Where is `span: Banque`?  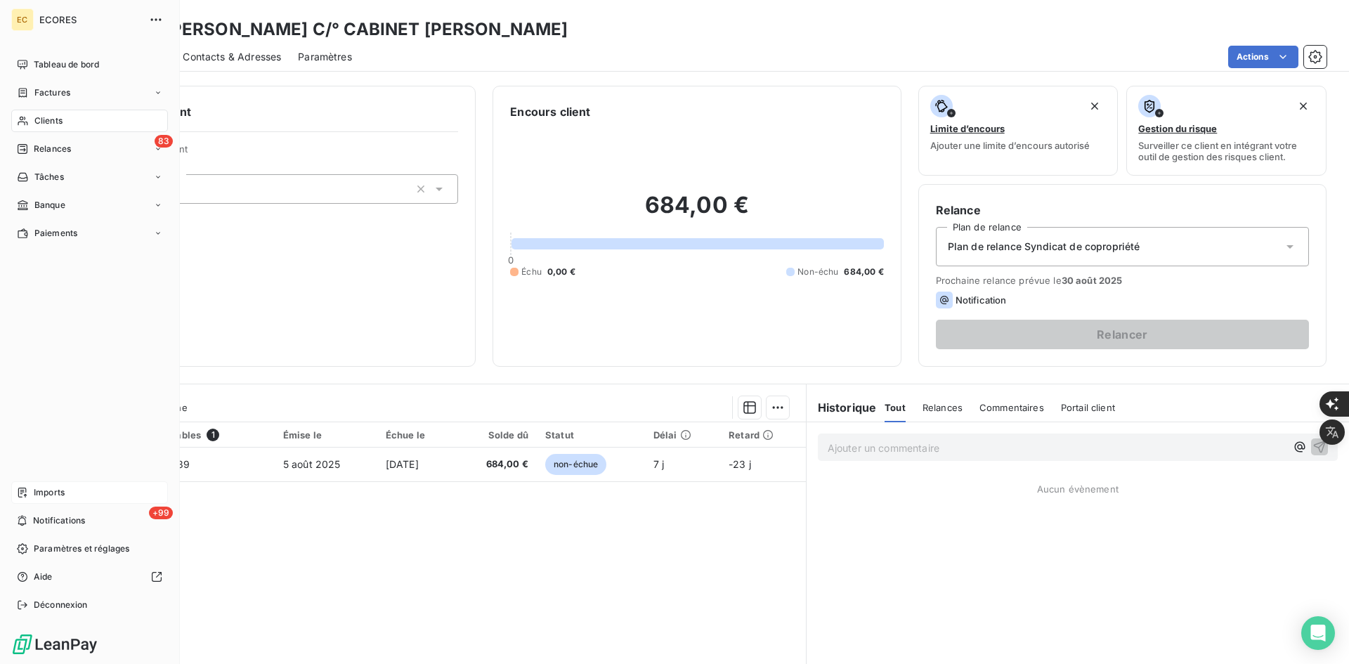 span: Banque is located at coordinates (50, 205).